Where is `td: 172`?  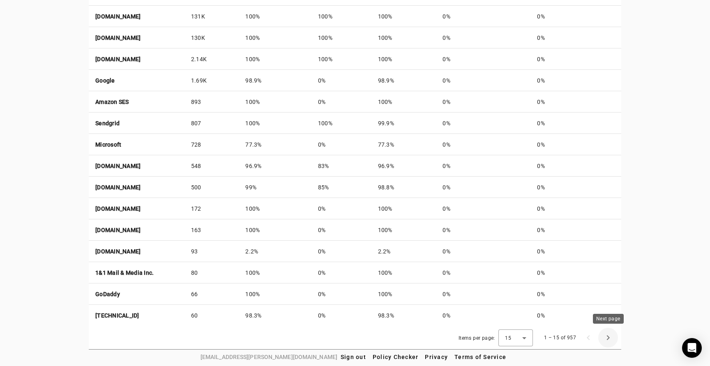 td: 172 is located at coordinates (212, 209).